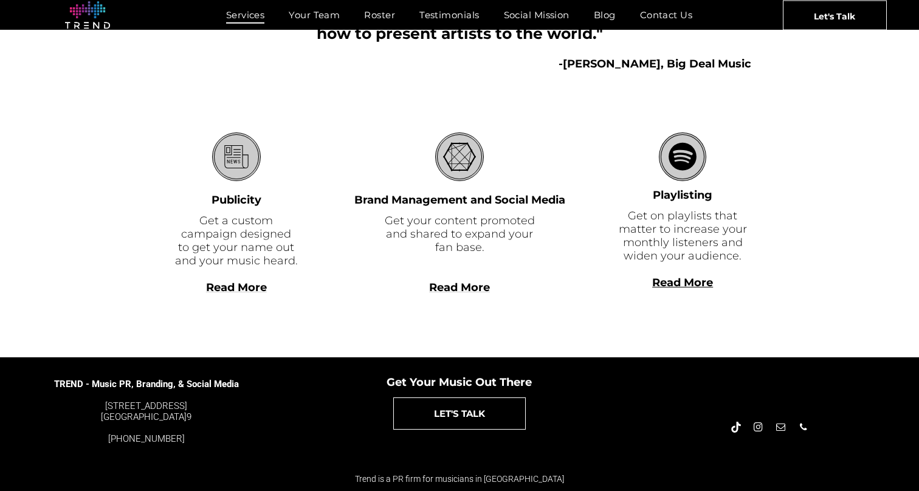 The image size is (919, 491). What do you see at coordinates (236, 241) in the screenshot?
I see `font: Get a custom campaign designed to get your name out and your music heard.` at bounding box center [236, 241].